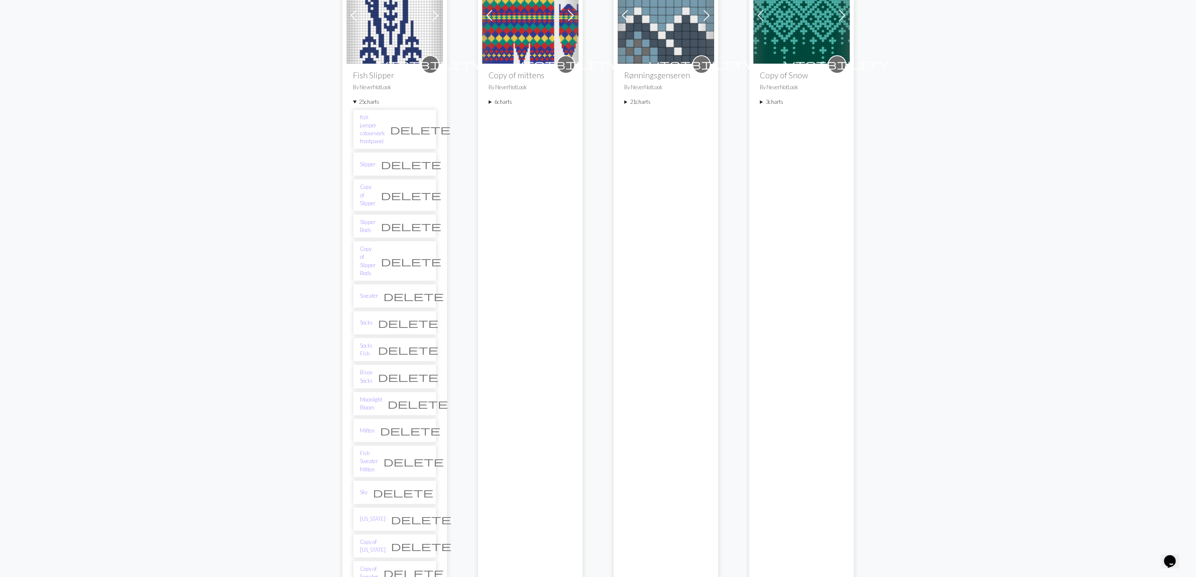 The height and width of the screenshot is (577, 1196). I want to click on a: Left Mitten, so click(530, 14).